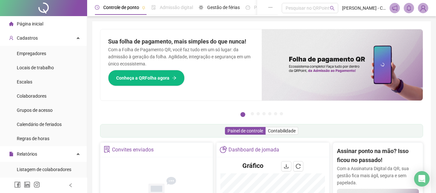 The width and height of the screenshot is (436, 193). I want to click on button: 4, so click(264, 114).